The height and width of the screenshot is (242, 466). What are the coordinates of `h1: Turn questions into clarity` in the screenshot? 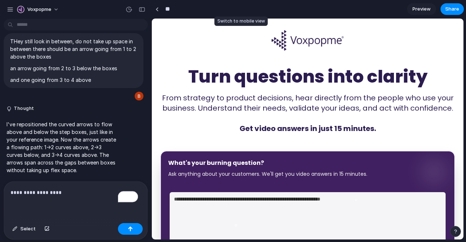 It's located at (156, 58).